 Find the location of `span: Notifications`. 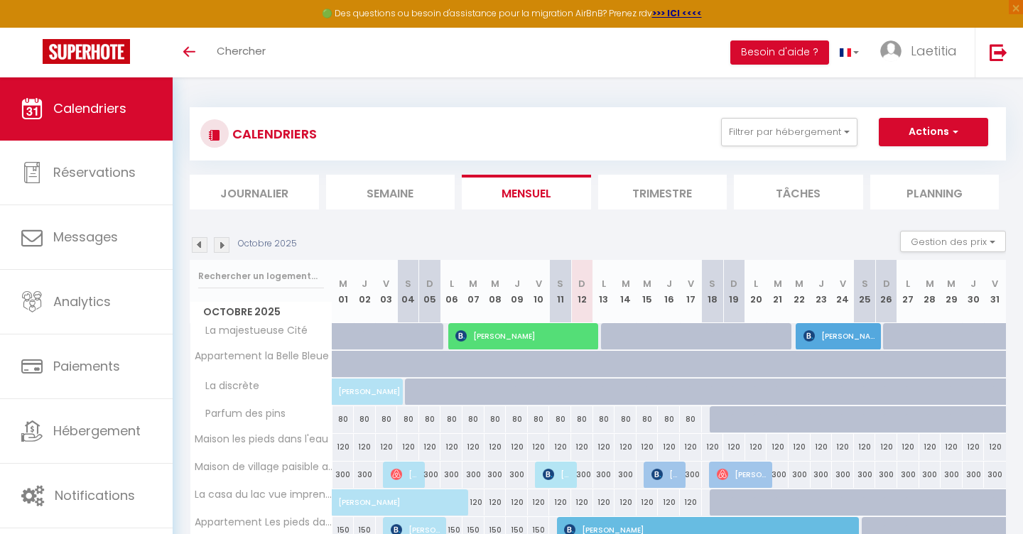

span: Notifications is located at coordinates (94, 495).